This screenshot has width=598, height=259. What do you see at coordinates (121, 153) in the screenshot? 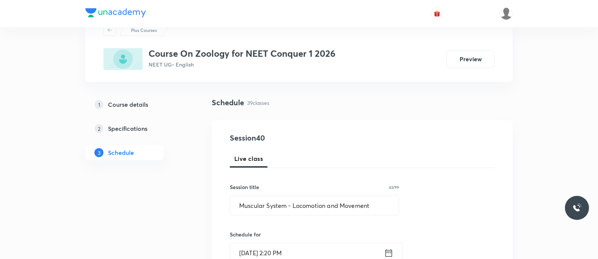
I see `h5: Schedule` at bounding box center [121, 153].